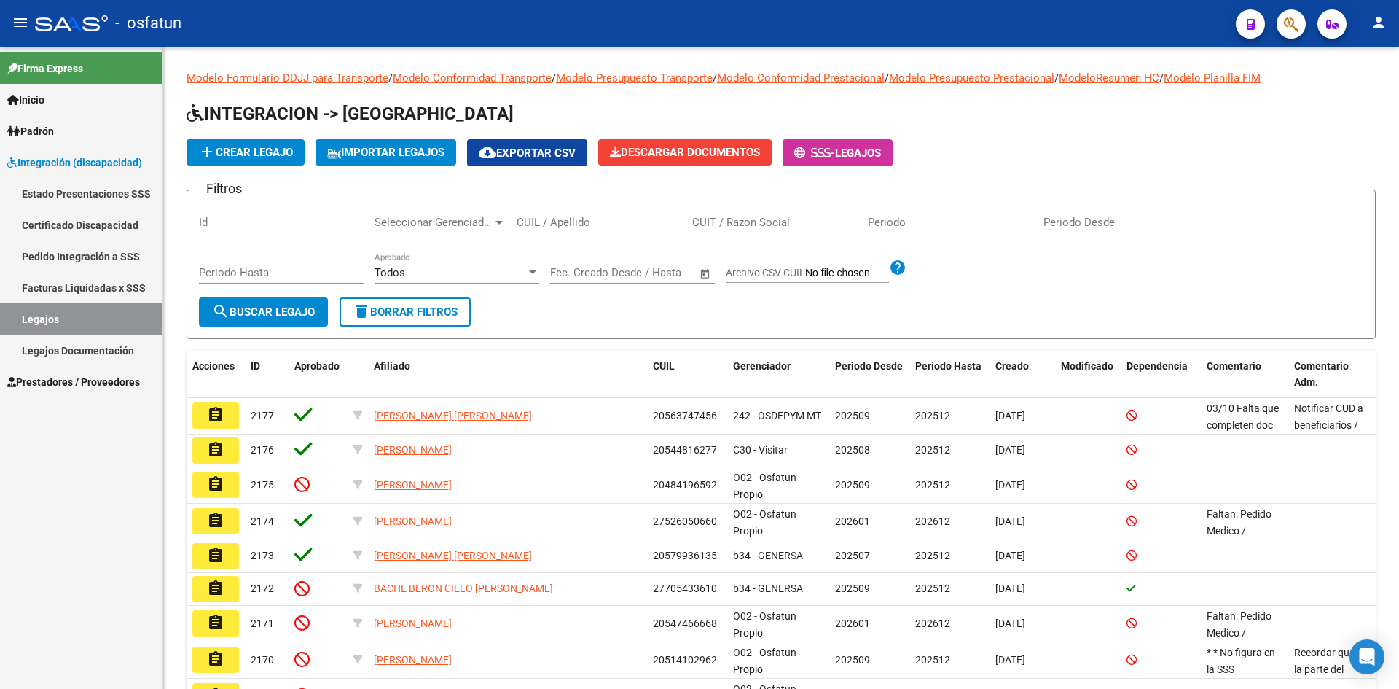  I want to click on span: Seleccionar Gerenciador, so click(434, 222).